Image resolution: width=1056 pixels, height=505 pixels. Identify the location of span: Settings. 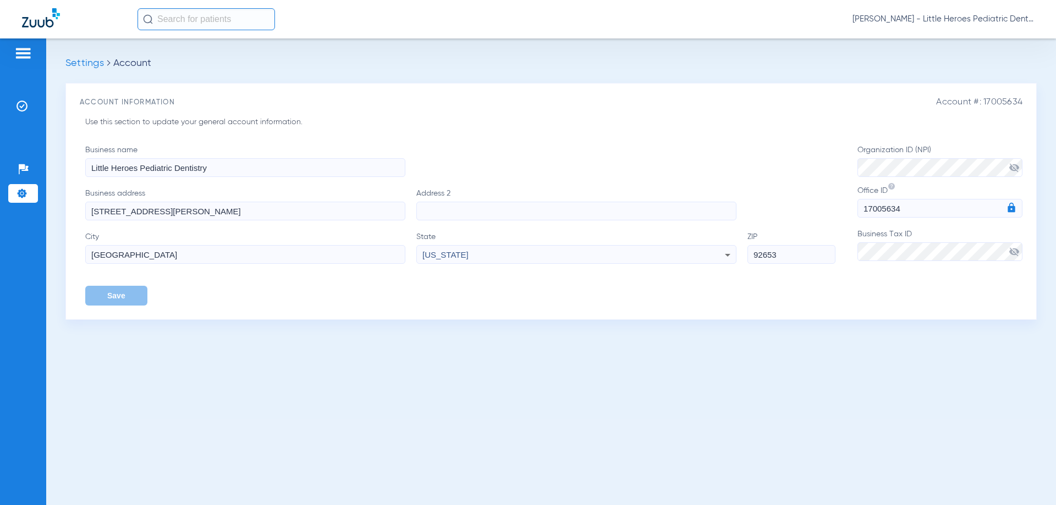
(85, 63).